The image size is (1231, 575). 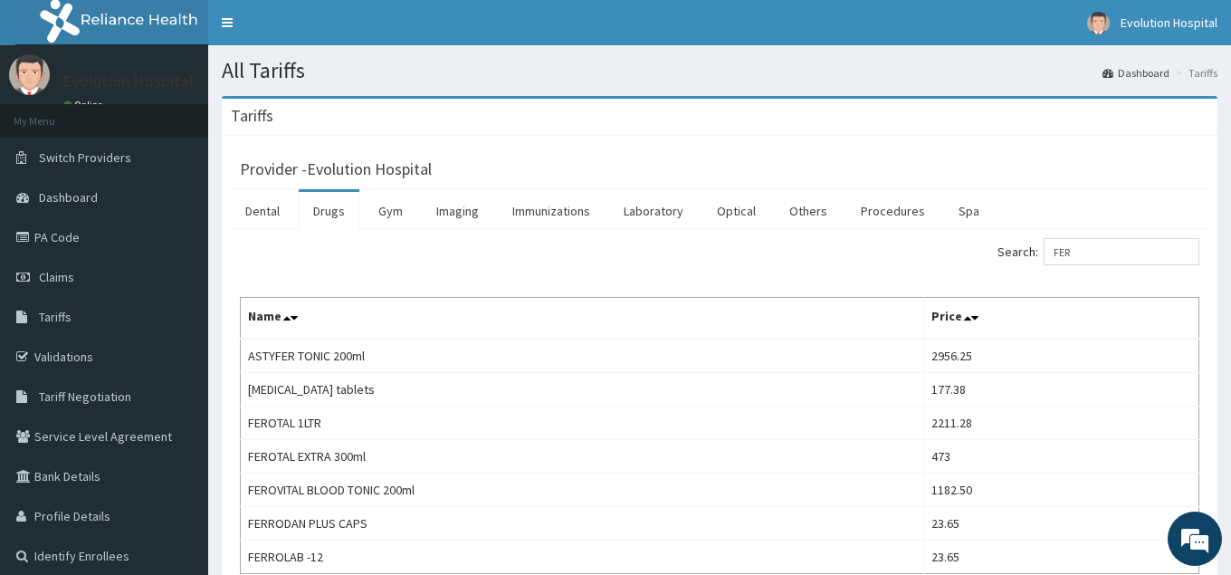 I want to click on a: Others, so click(x=808, y=211).